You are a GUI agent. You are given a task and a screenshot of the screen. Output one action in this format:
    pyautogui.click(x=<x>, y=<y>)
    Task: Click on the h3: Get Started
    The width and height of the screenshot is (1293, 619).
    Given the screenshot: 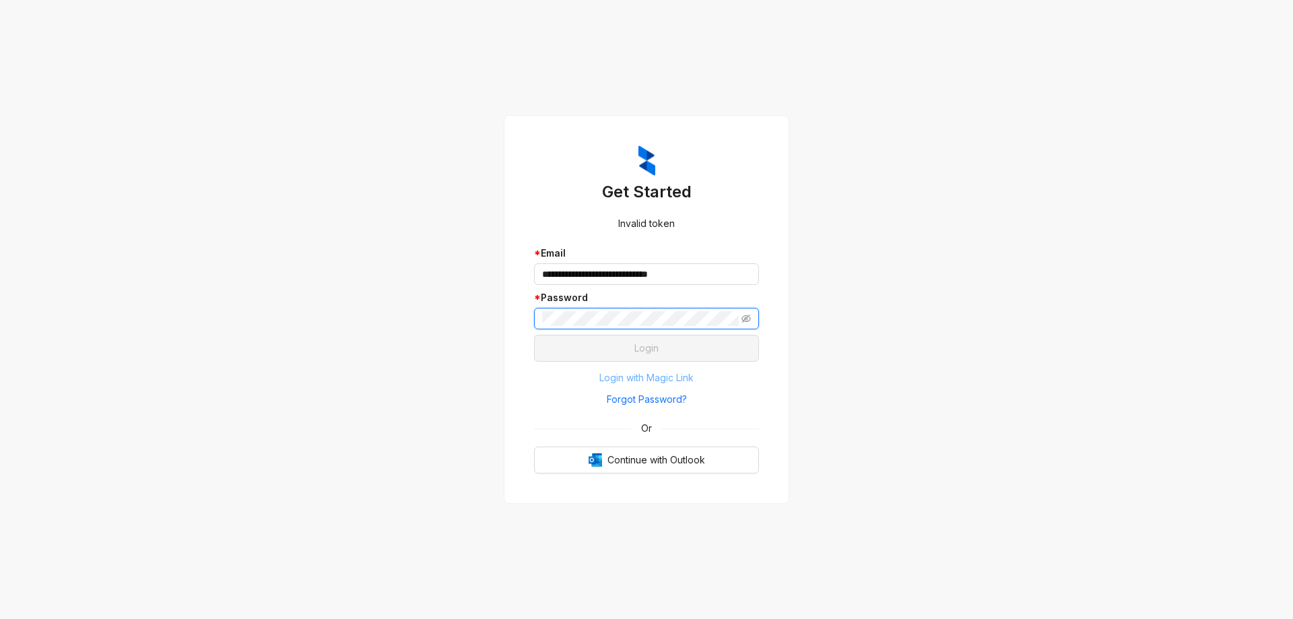 What is the action you would take?
    pyautogui.click(x=647, y=192)
    